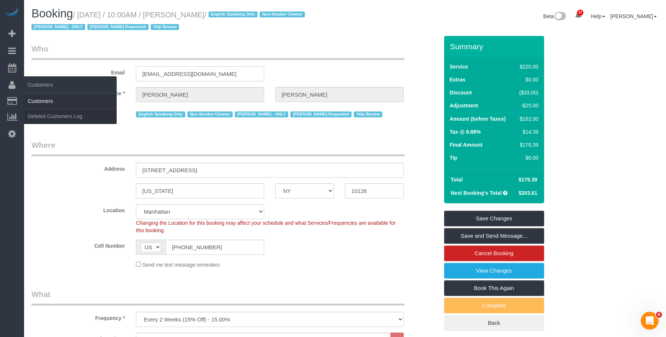 This screenshot has width=666, height=337. Describe the element at coordinates (528, 193) in the screenshot. I see `span: $203.61` at that location.